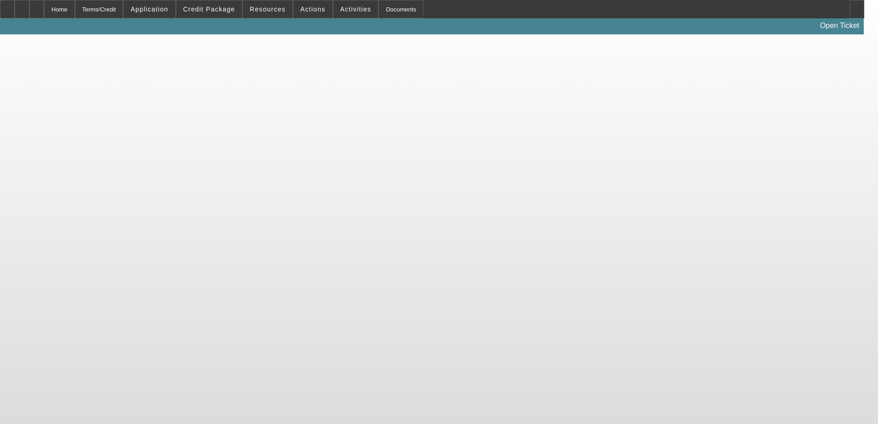 Image resolution: width=878 pixels, height=424 pixels. What do you see at coordinates (149, 9) in the screenshot?
I see `span: Application` at bounding box center [149, 9].